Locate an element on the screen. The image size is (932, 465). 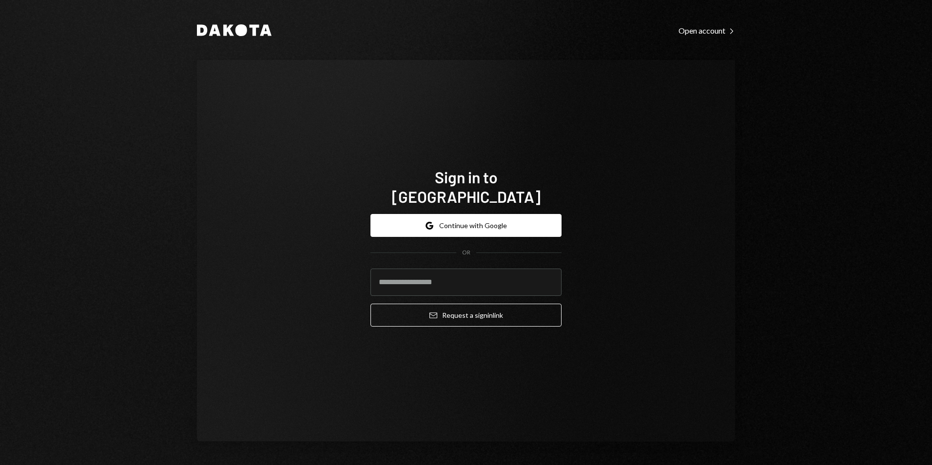
button: Request a signinlink is located at coordinates (466, 315).